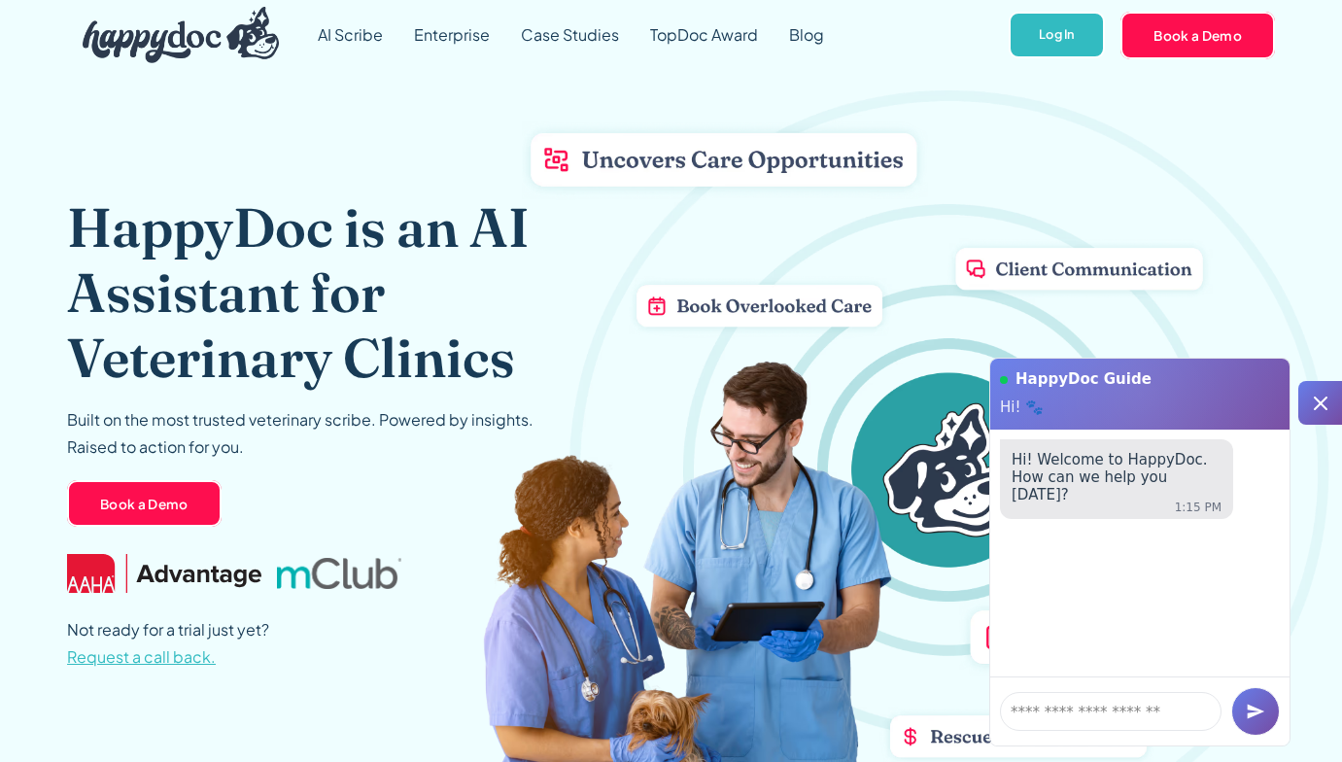  What do you see at coordinates (300, 433) in the screenshot?
I see `p: Built on the most trusted veterinary scribe. Powered by insights. Raised to action for you.` at bounding box center [300, 433].